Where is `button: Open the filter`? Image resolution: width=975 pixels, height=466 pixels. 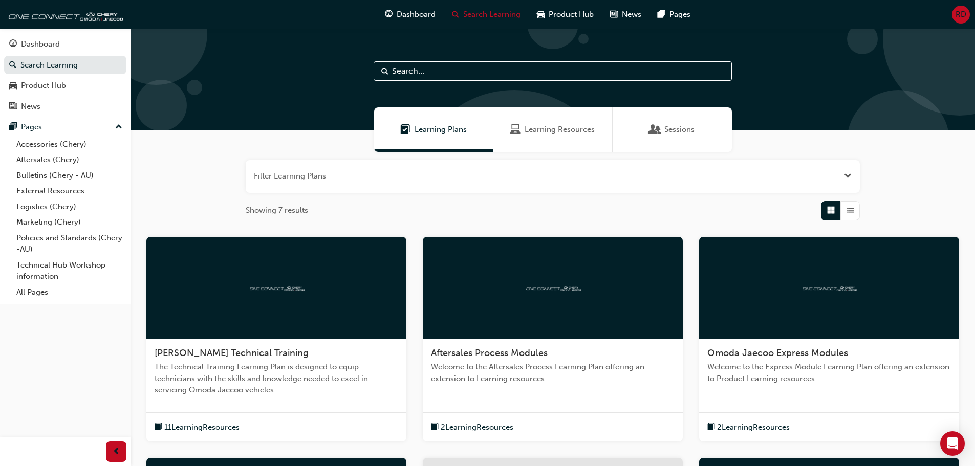
button: Open the filter is located at coordinates (847, 176).